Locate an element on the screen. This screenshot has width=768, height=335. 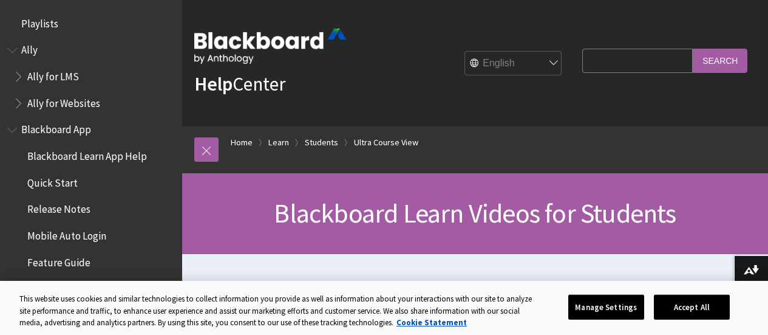
a: Students is located at coordinates (321, 142).